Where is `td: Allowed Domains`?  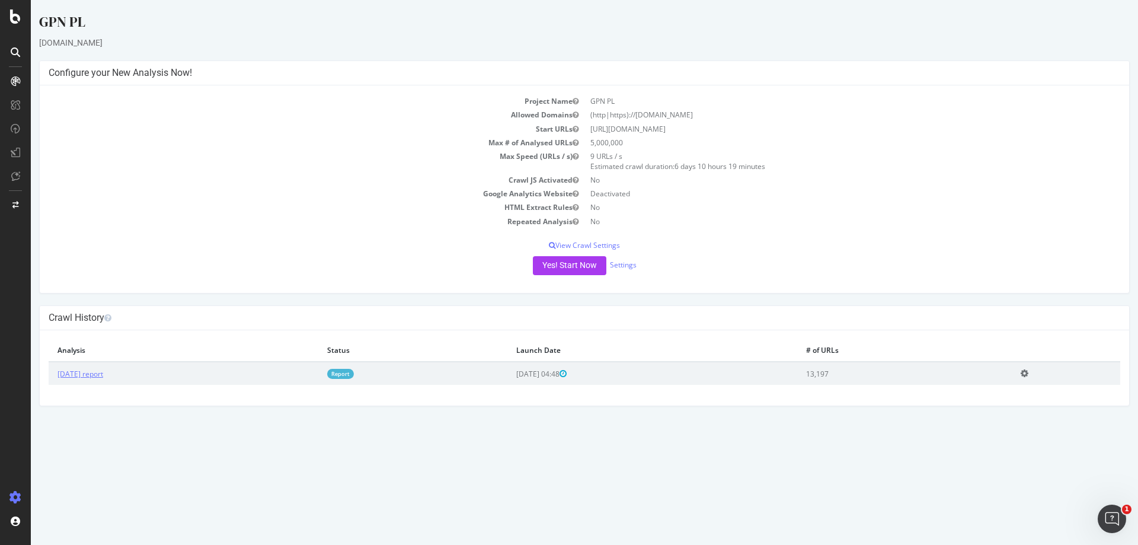 td: Allowed Domains is located at coordinates (286, 114).